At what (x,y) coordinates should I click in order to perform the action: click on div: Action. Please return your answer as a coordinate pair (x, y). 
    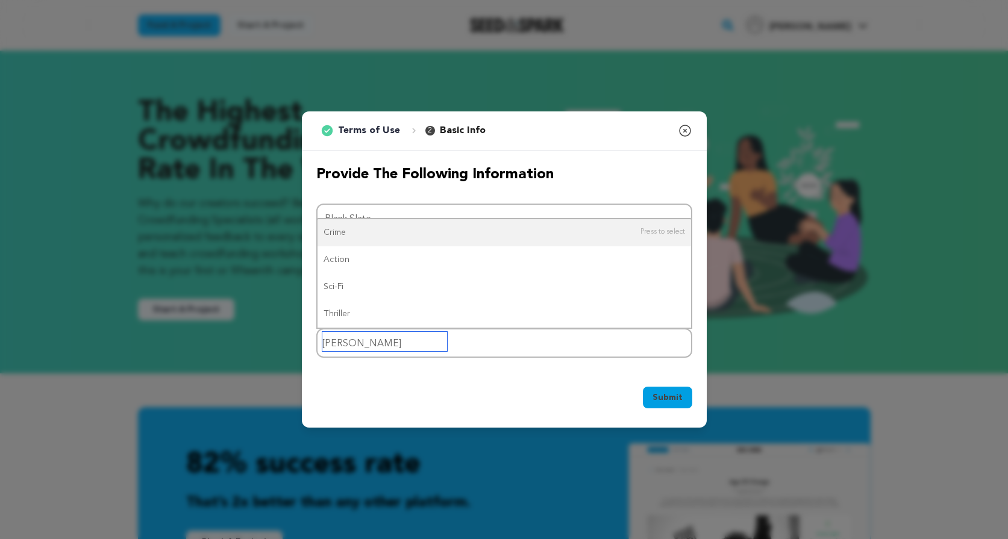
    Looking at the image, I should click on (504, 260).